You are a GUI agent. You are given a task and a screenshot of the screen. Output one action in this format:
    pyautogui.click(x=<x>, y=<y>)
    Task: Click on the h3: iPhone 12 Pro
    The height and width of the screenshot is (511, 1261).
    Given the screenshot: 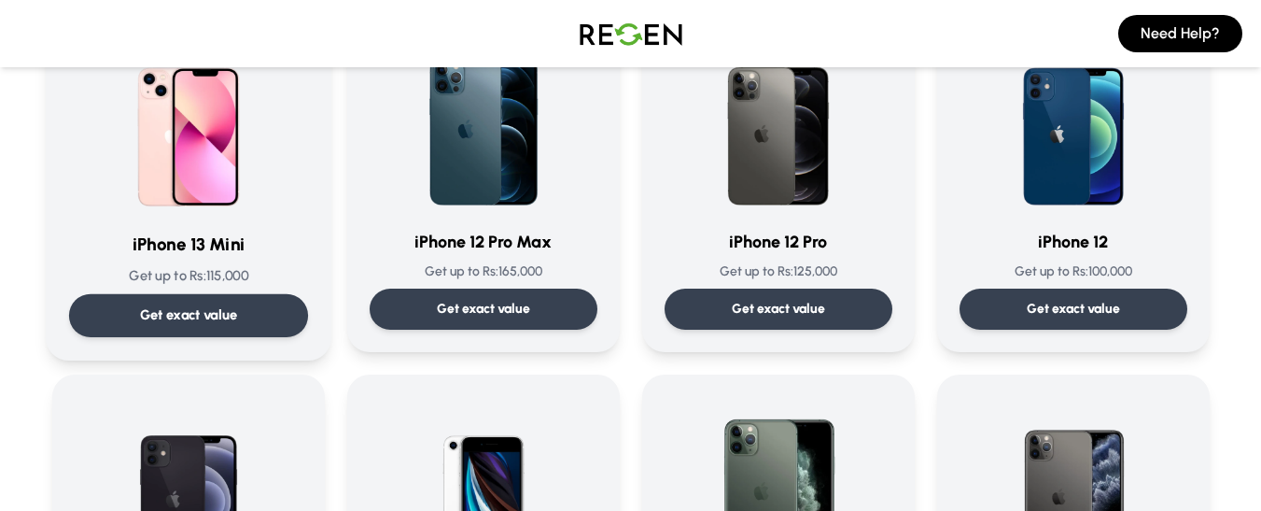 What is the action you would take?
    pyautogui.click(x=778, y=242)
    